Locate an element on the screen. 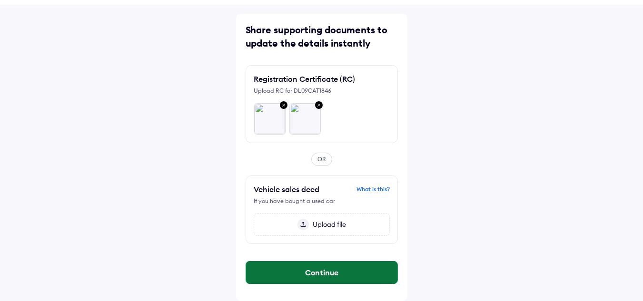  img: b2ea162f-5f9e-4b39-910b-375d71eef835 is located at coordinates (270, 119).